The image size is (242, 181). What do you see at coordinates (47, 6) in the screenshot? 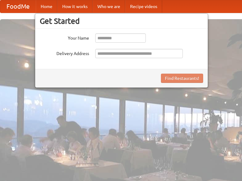
I see `a: Home` at bounding box center [47, 6].